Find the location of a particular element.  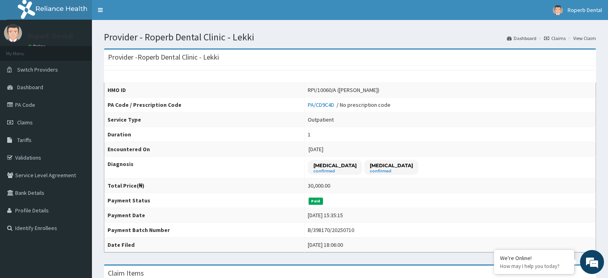

th: HMO ID is located at coordinates (204, 90).